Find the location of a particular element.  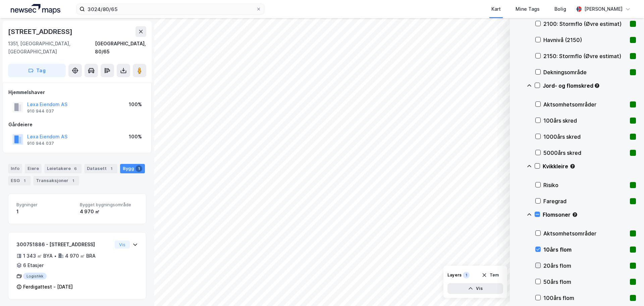

div: 10års flom is located at coordinates (586, 249).